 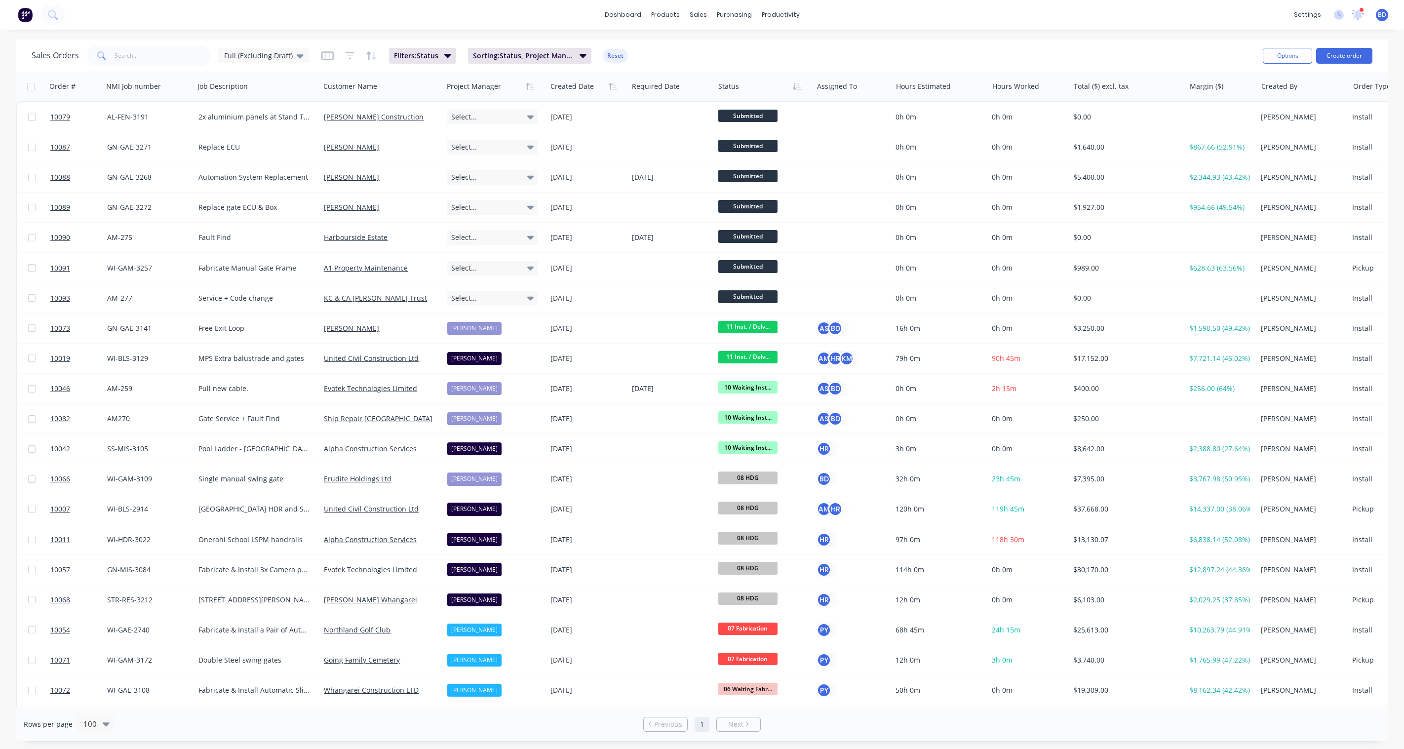 I want to click on a: United Civil Construction Ltd, so click(x=371, y=358).